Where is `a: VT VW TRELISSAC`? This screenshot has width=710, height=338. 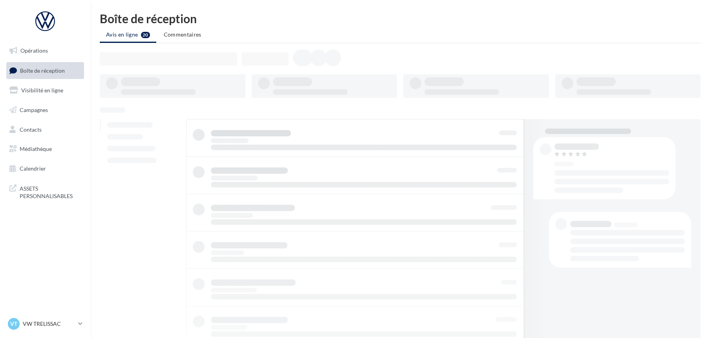
a: VT VW TRELISSAC is located at coordinates (45, 324).